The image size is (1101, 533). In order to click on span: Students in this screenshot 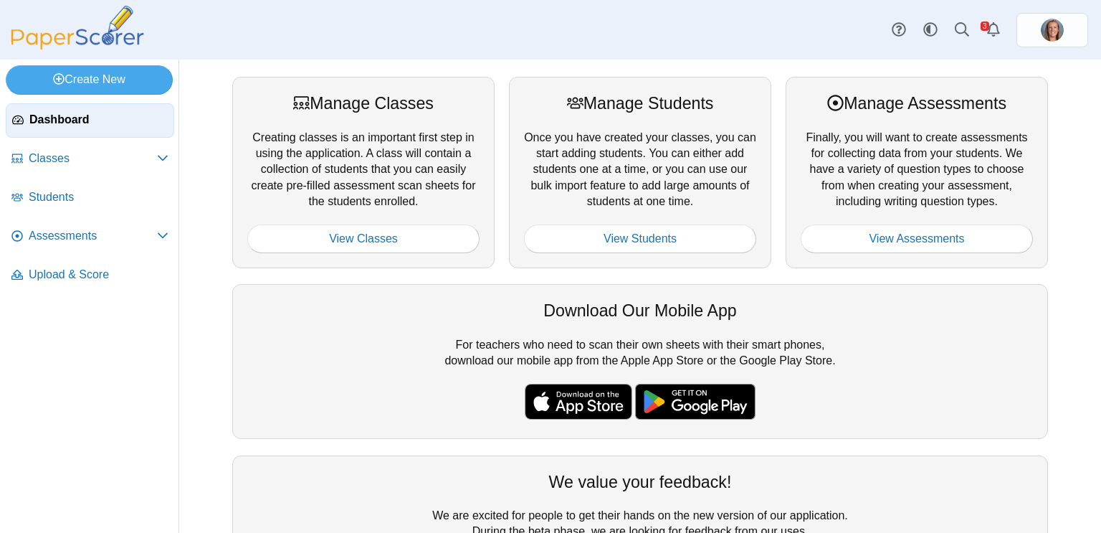, I will do `click(98, 197)`.